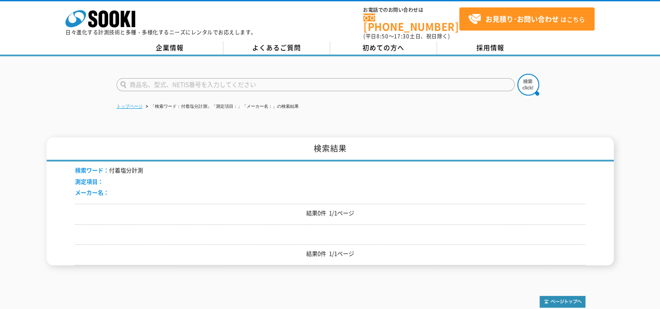  Describe the element at coordinates (92, 170) in the screenshot. I see `span: 検索ワード：` at that location.